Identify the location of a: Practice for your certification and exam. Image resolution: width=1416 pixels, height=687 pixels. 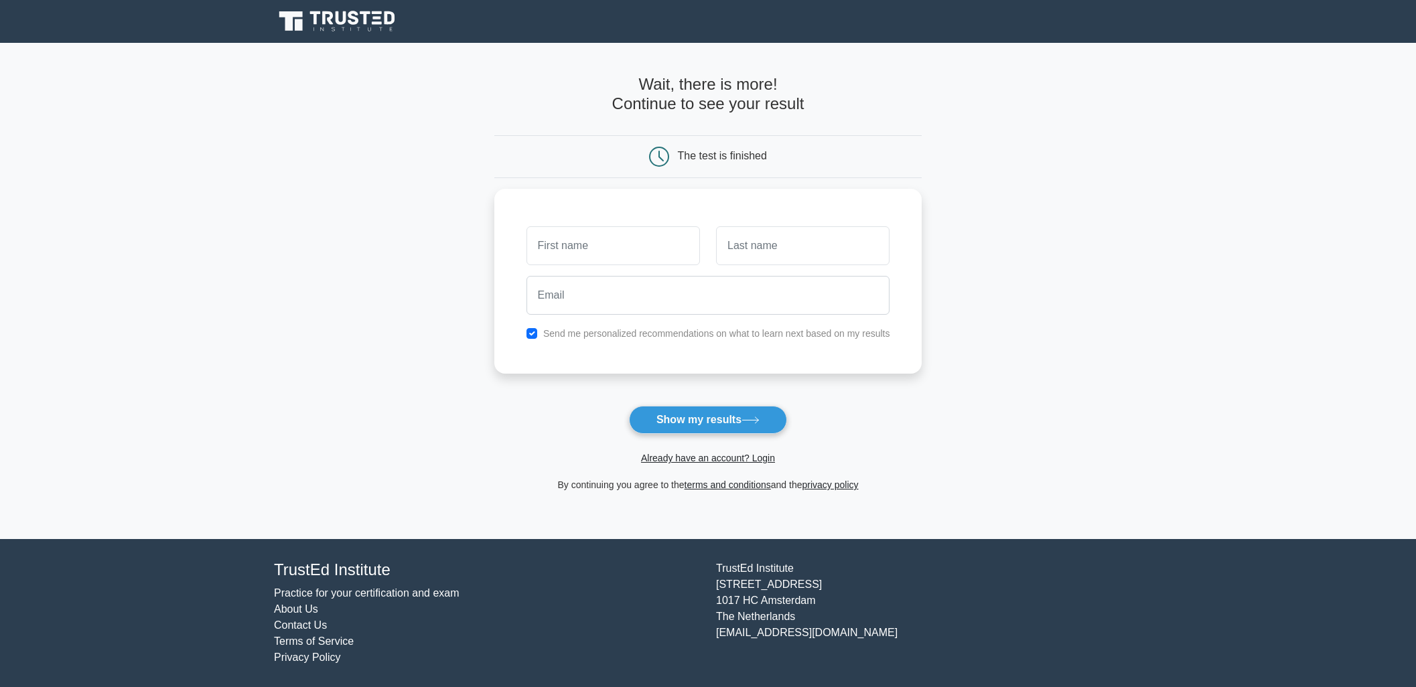
(366, 593).